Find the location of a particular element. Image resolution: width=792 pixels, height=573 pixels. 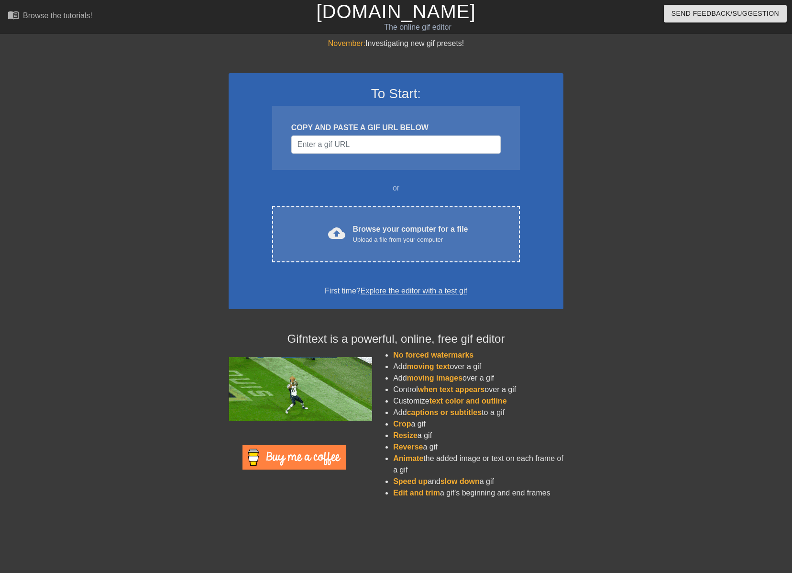

div: Browse your computer for a file is located at coordinates (411, 234).